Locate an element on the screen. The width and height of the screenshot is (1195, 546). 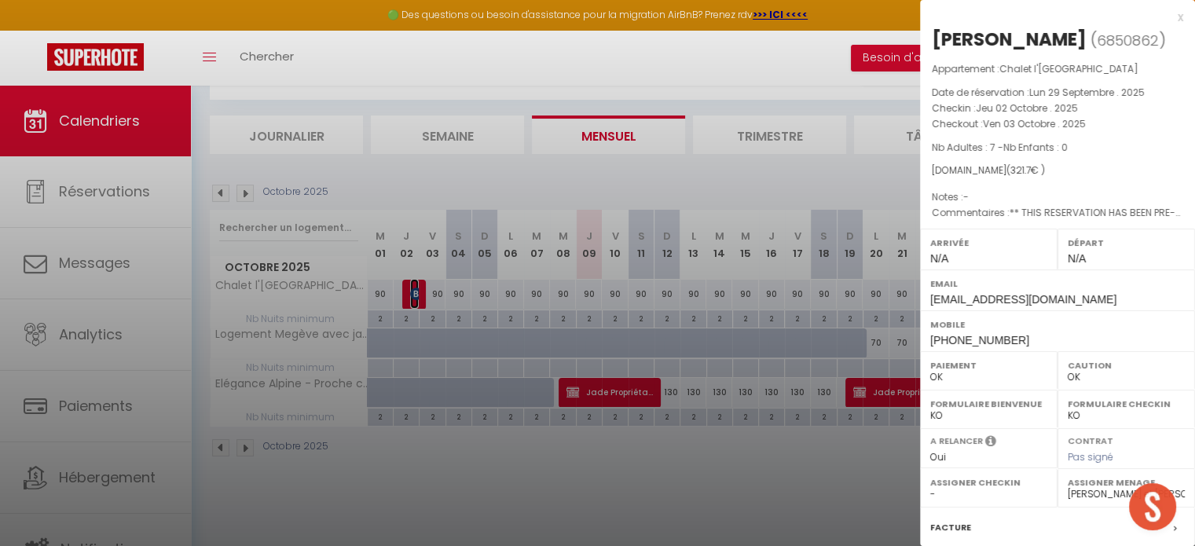
label: Email is located at coordinates (1057, 284).